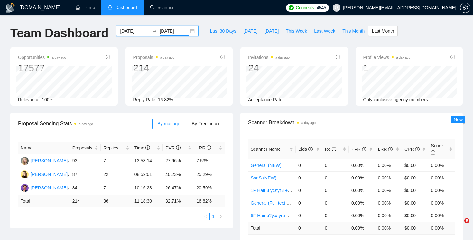 The image size is (473, 240). What do you see at coordinates (147, 188) in the screenshot?
I see `td: 10:16:23` at bounding box center [147, 188].